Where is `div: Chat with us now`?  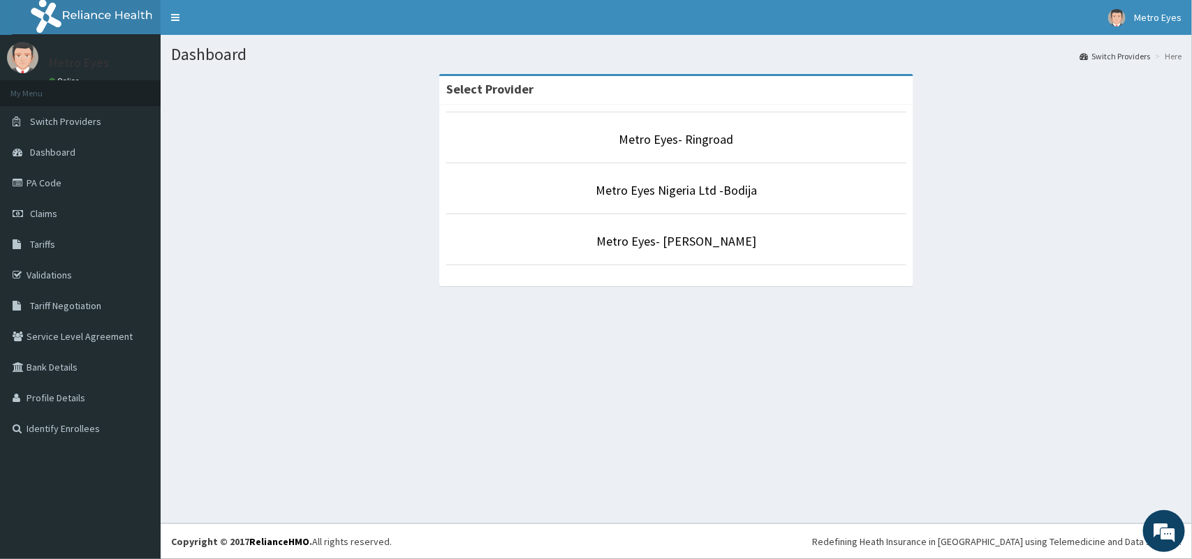 div: Chat with us now is located at coordinates (154, 87).